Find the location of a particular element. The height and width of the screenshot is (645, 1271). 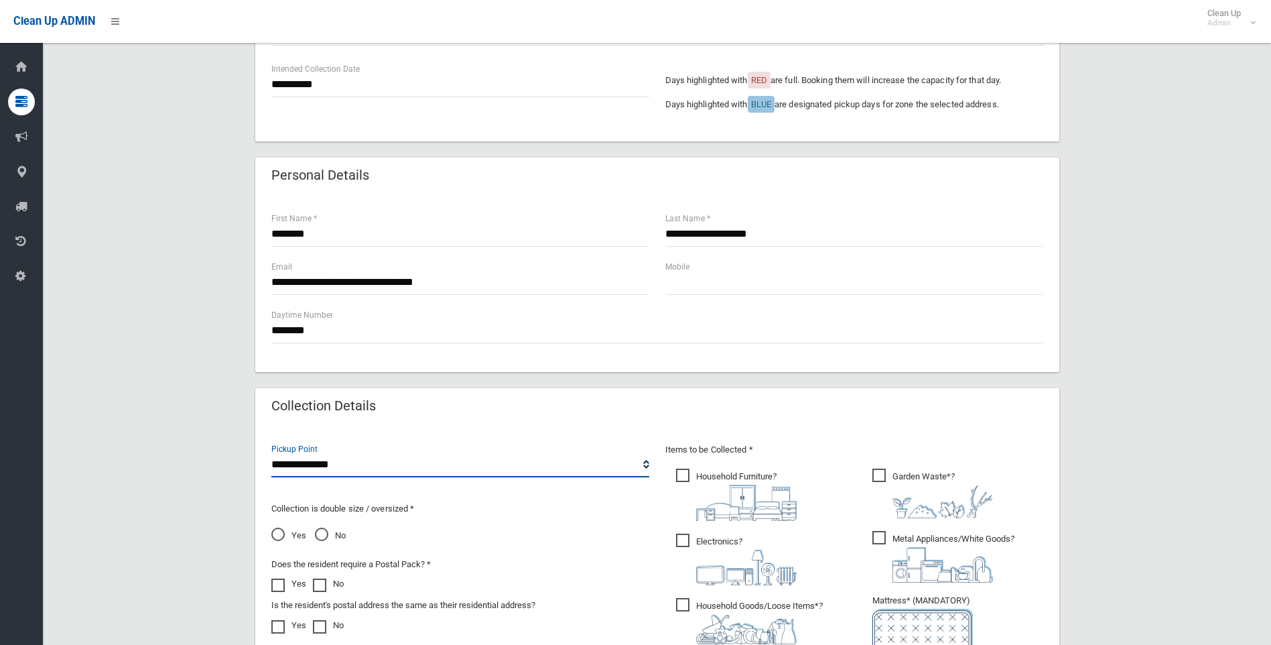

p: Items to be Collected * is located at coordinates (854, 450).